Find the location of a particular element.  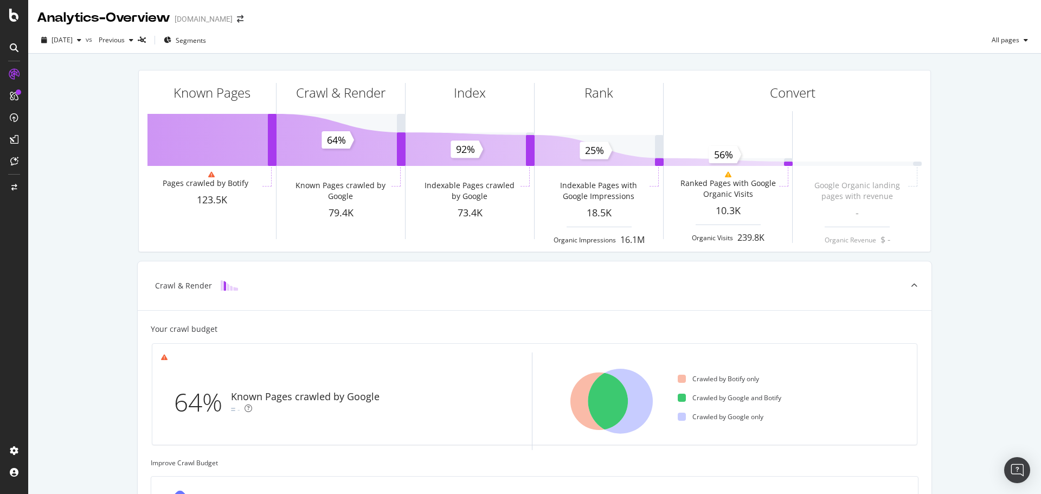

span: Previous is located at coordinates (109, 40).